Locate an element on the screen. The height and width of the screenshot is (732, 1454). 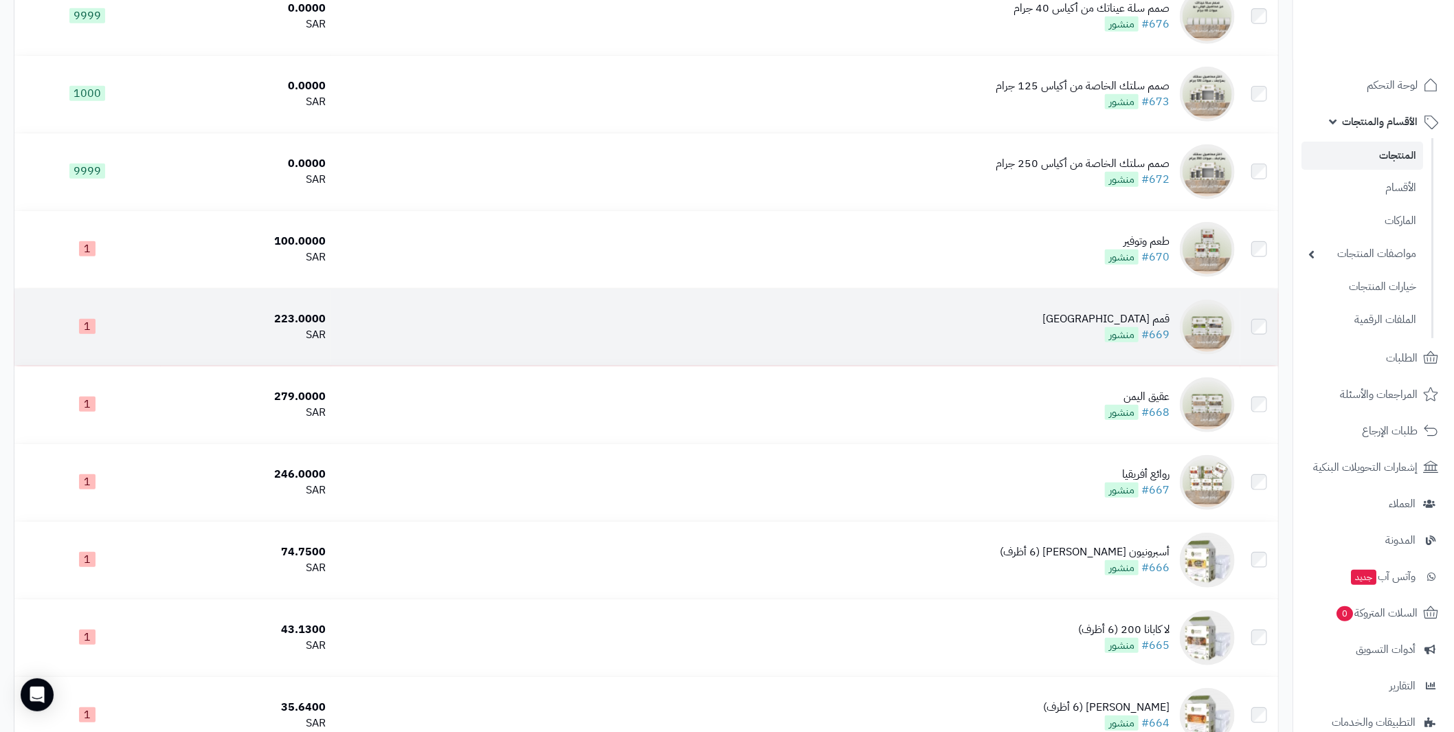
img: لا كابانا 200 (6 أظرف) is located at coordinates (1207, 638).